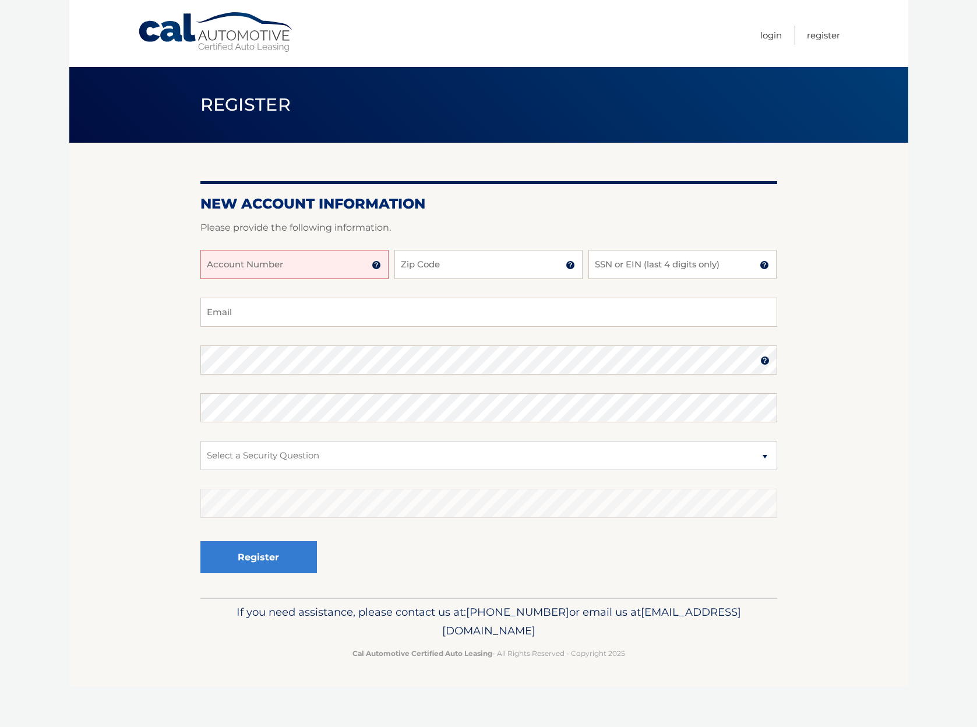 This screenshot has height=727, width=977. What do you see at coordinates (294, 265) in the screenshot?
I see `input: Account Number` at bounding box center [294, 265].